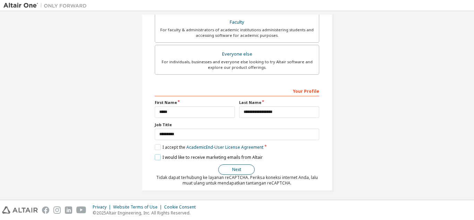 The height and width of the screenshot is (220, 474). I want to click on img: altair_logo.svg, so click(20, 210).